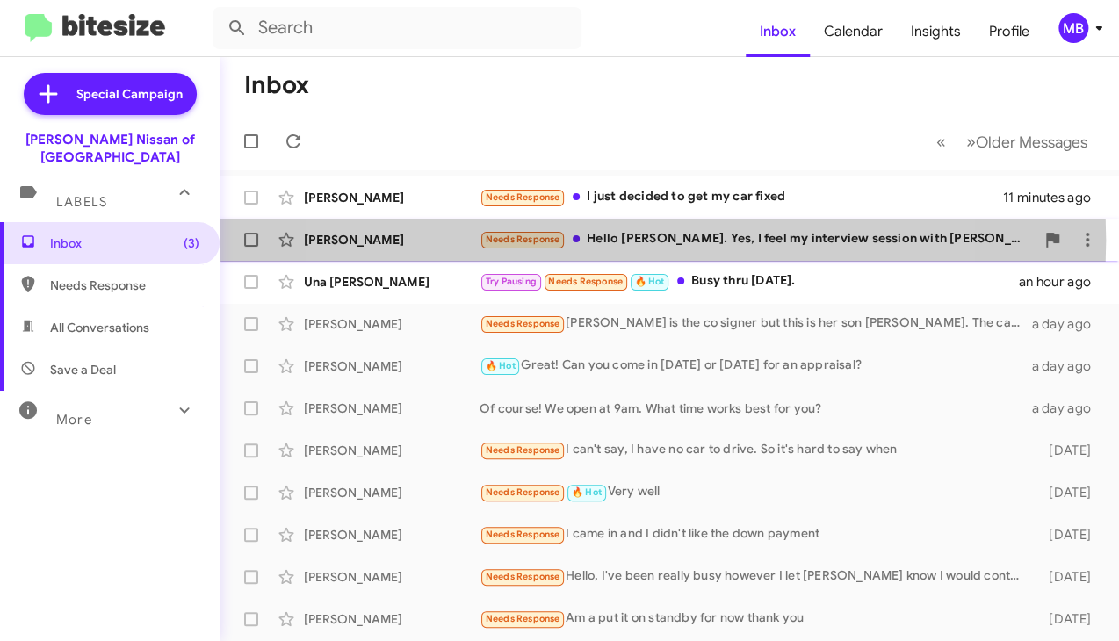  What do you see at coordinates (1009, 32) in the screenshot?
I see `a: Profile` at bounding box center [1009, 32].